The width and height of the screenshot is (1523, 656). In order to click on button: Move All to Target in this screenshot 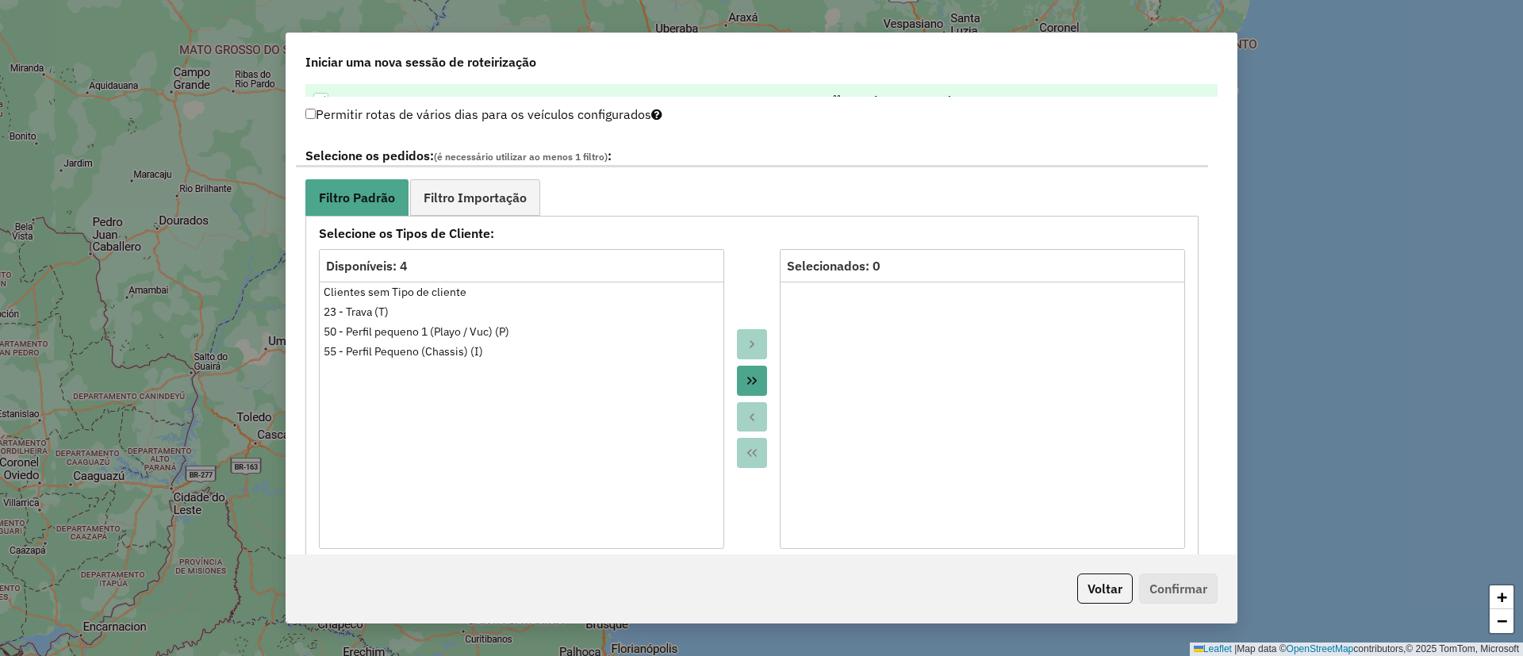, I will do `click(752, 381)`.